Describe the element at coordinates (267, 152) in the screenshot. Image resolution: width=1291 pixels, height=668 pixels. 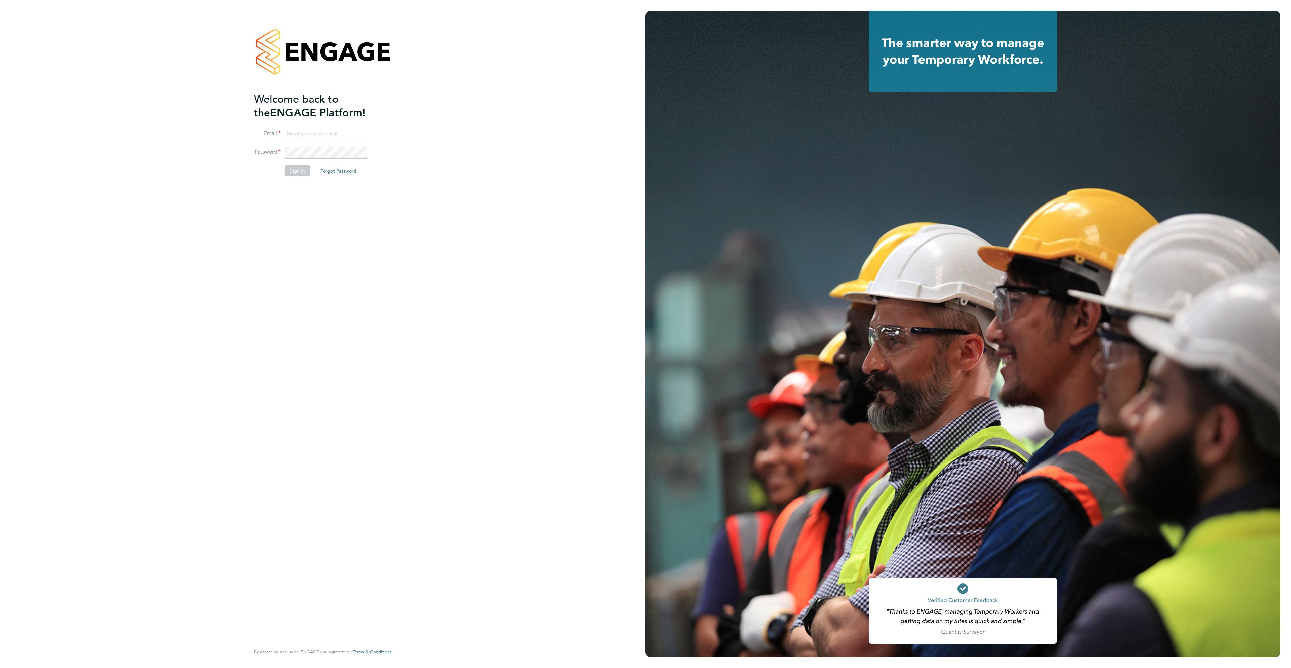
I see `label: Password` at that location.